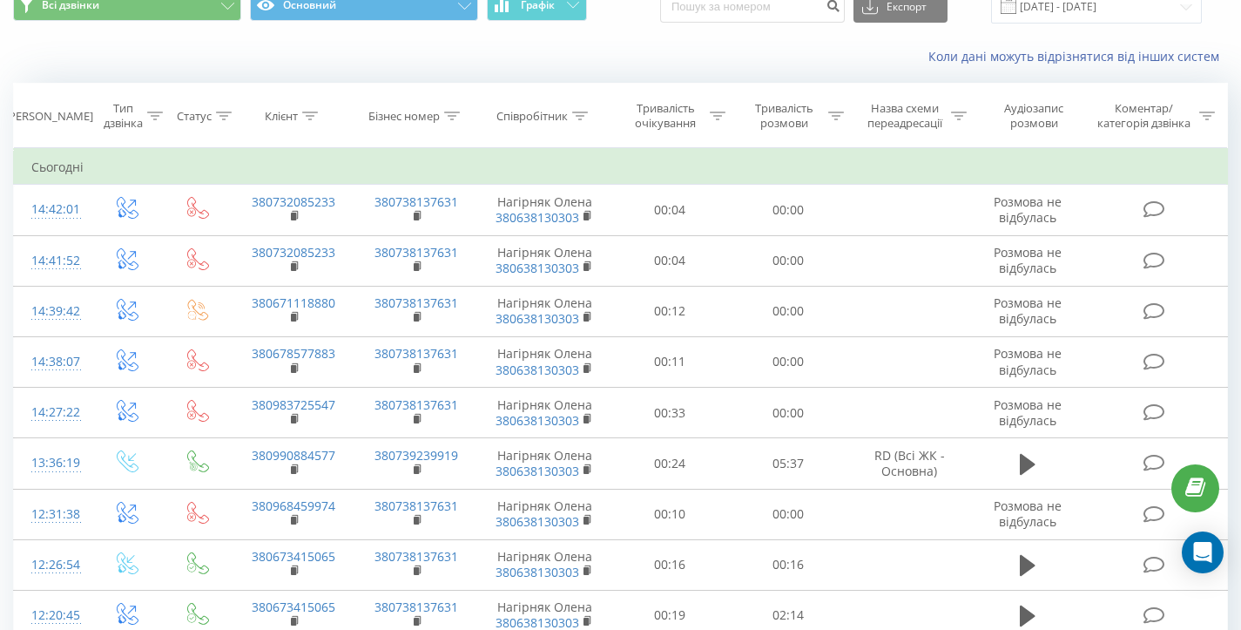 This screenshot has width=1241, height=630. I want to click on div: Назва схеми переадресації, so click(906, 116).